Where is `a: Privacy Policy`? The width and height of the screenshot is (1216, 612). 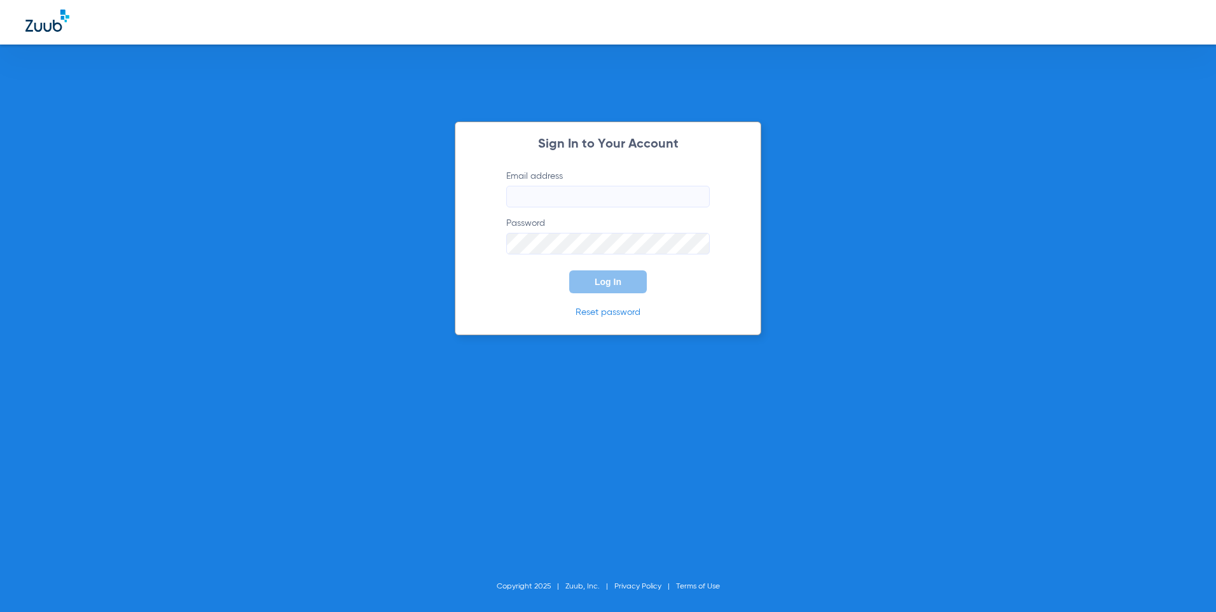 a: Privacy Policy is located at coordinates (638, 586).